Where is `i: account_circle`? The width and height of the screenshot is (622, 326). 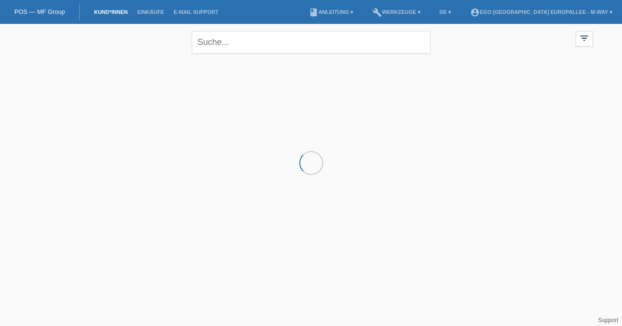 i: account_circle is located at coordinates (475, 12).